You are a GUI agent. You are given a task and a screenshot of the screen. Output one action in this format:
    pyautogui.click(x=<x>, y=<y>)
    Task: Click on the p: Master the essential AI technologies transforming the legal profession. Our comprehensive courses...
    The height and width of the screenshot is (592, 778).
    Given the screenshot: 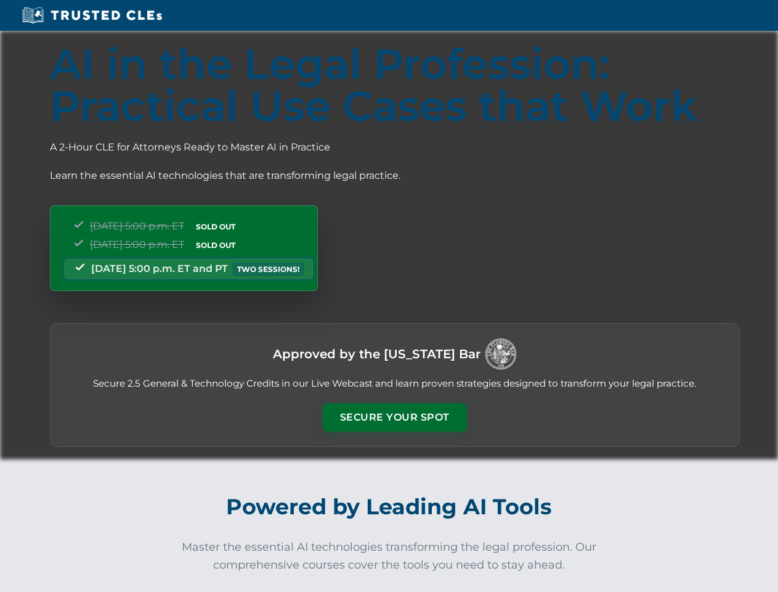 What is the action you would take?
    pyautogui.click(x=389, y=556)
    